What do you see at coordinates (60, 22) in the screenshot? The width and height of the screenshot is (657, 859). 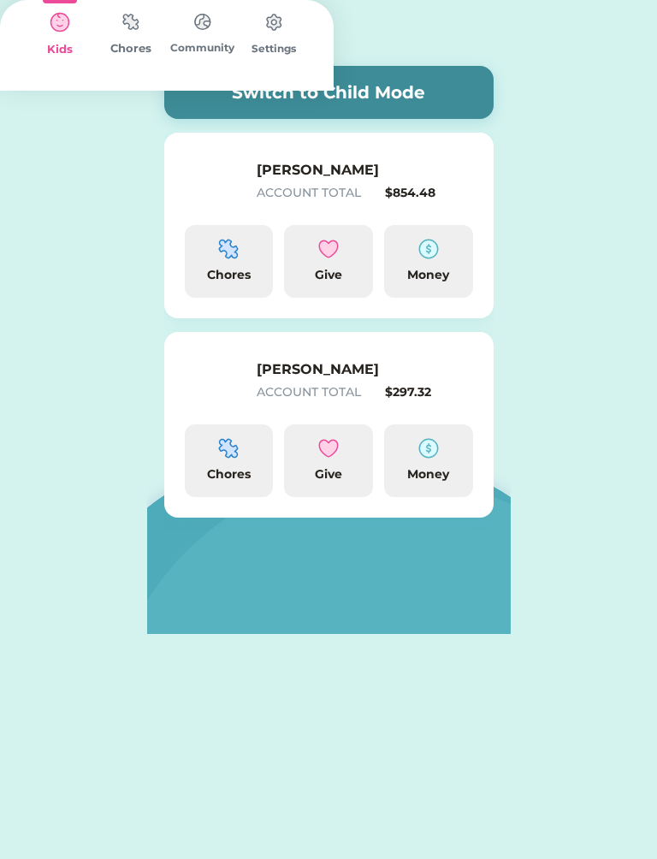 I see `img: type%3Dkids%2C%20state%3Dselected.svg` at bounding box center [60, 22].